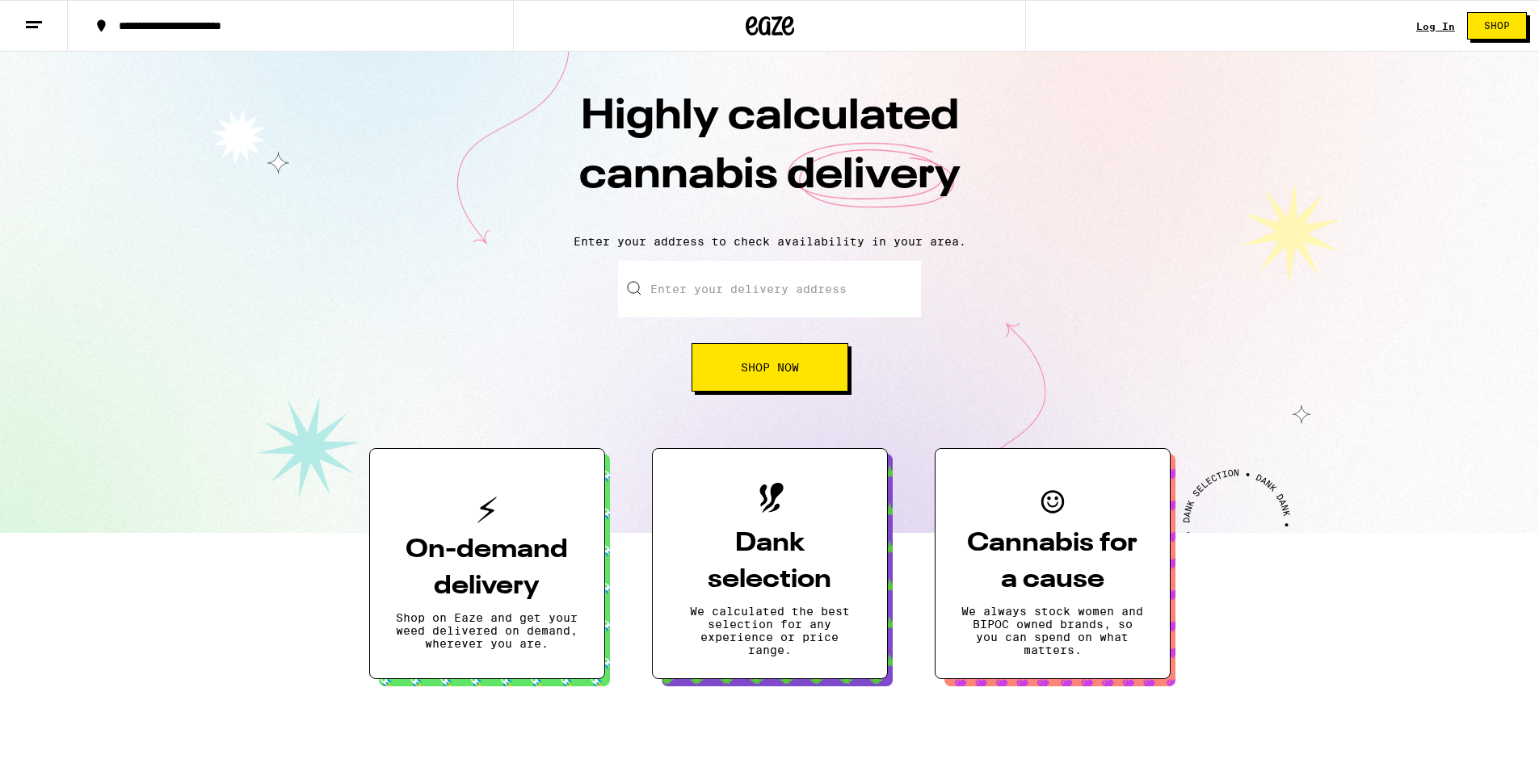  Describe the element at coordinates (1053, 562) in the screenshot. I see `h3: Cannabis for a cause` at that location.